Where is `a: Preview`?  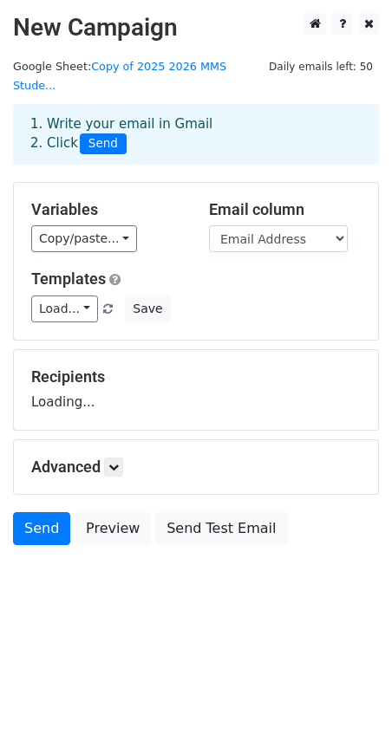 a: Preview is located at coordinates (113, 529).